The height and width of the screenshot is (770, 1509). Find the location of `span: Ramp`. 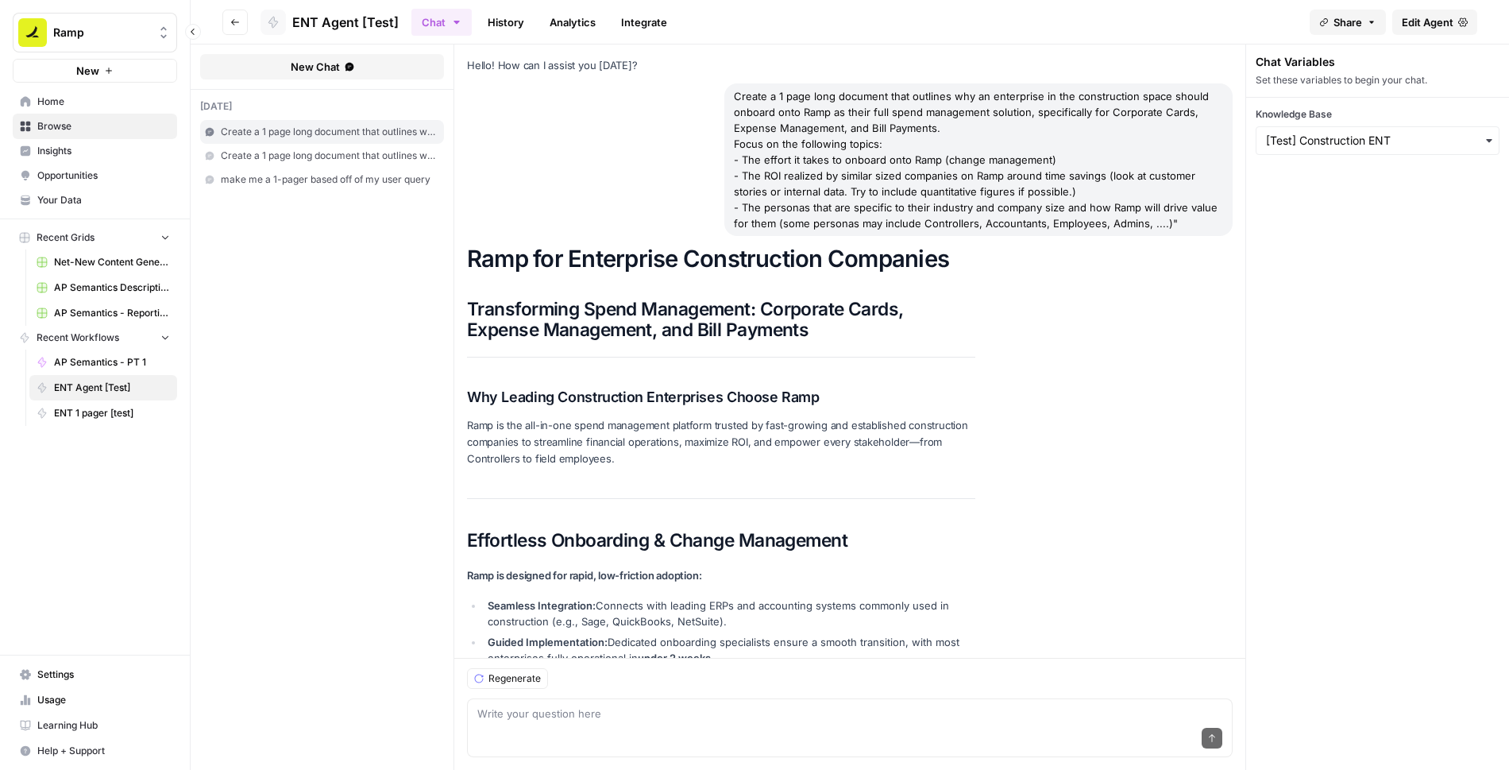

span: Ramp is located at coordinates (101, 33).